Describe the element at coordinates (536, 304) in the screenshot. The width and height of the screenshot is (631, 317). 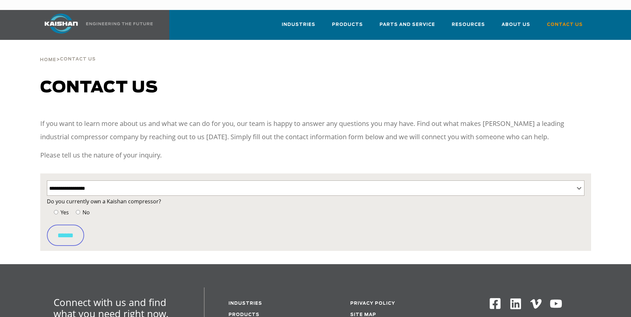
I see `img: Vimeo` at that location.